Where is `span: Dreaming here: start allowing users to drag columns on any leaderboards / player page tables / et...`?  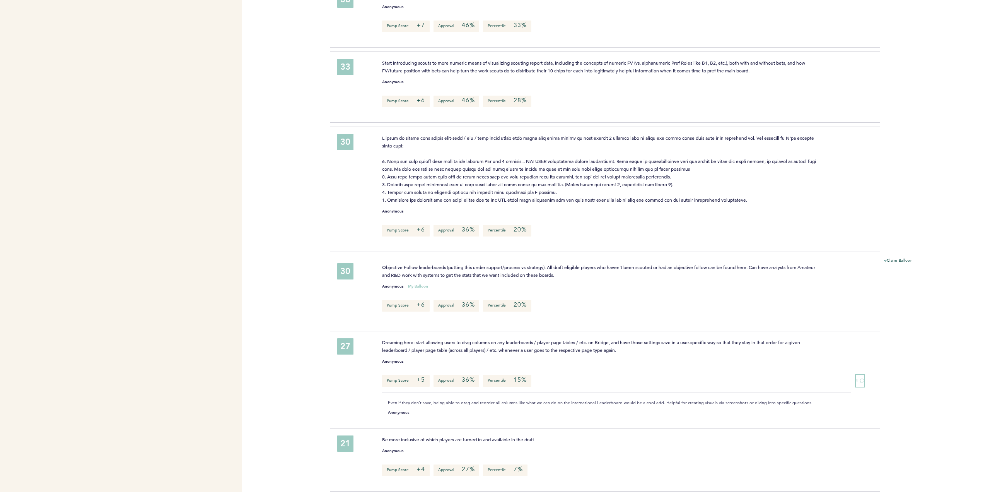
span: Dreaming here: start allowing users to drag columns on any leaderboards / player page tables / et... is located at coordinates (592, 346).